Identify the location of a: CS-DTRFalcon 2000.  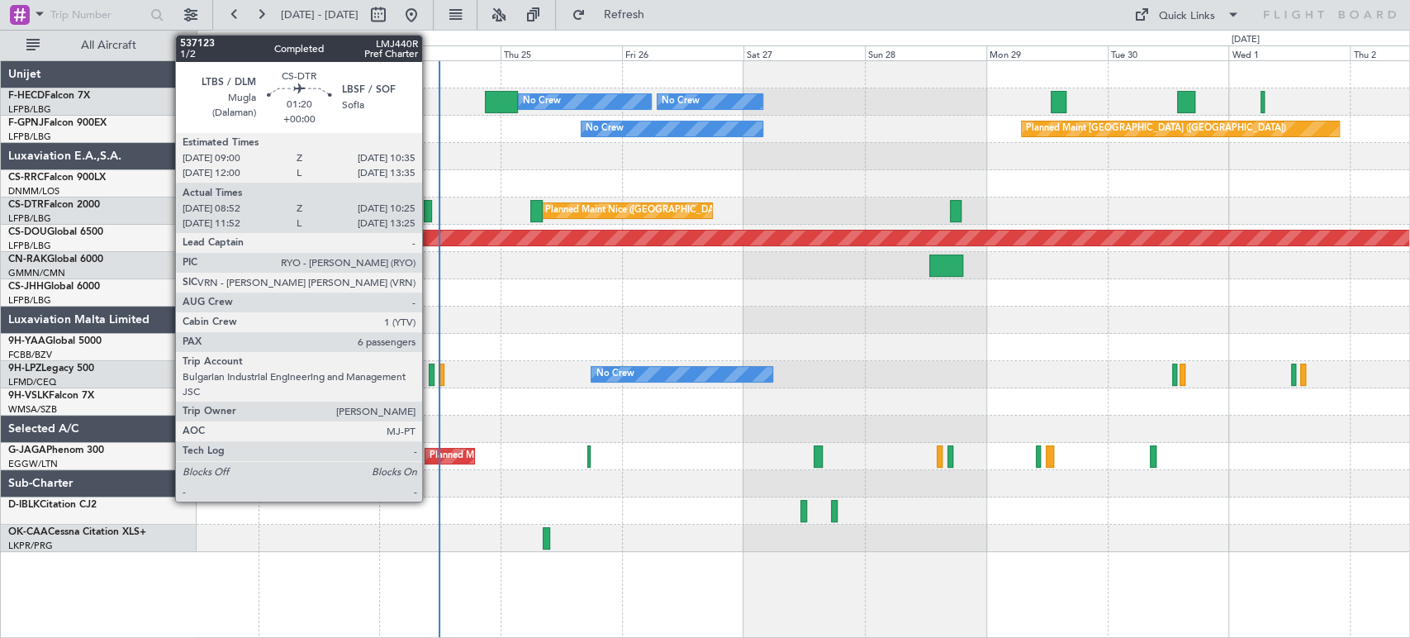
(54, 205).